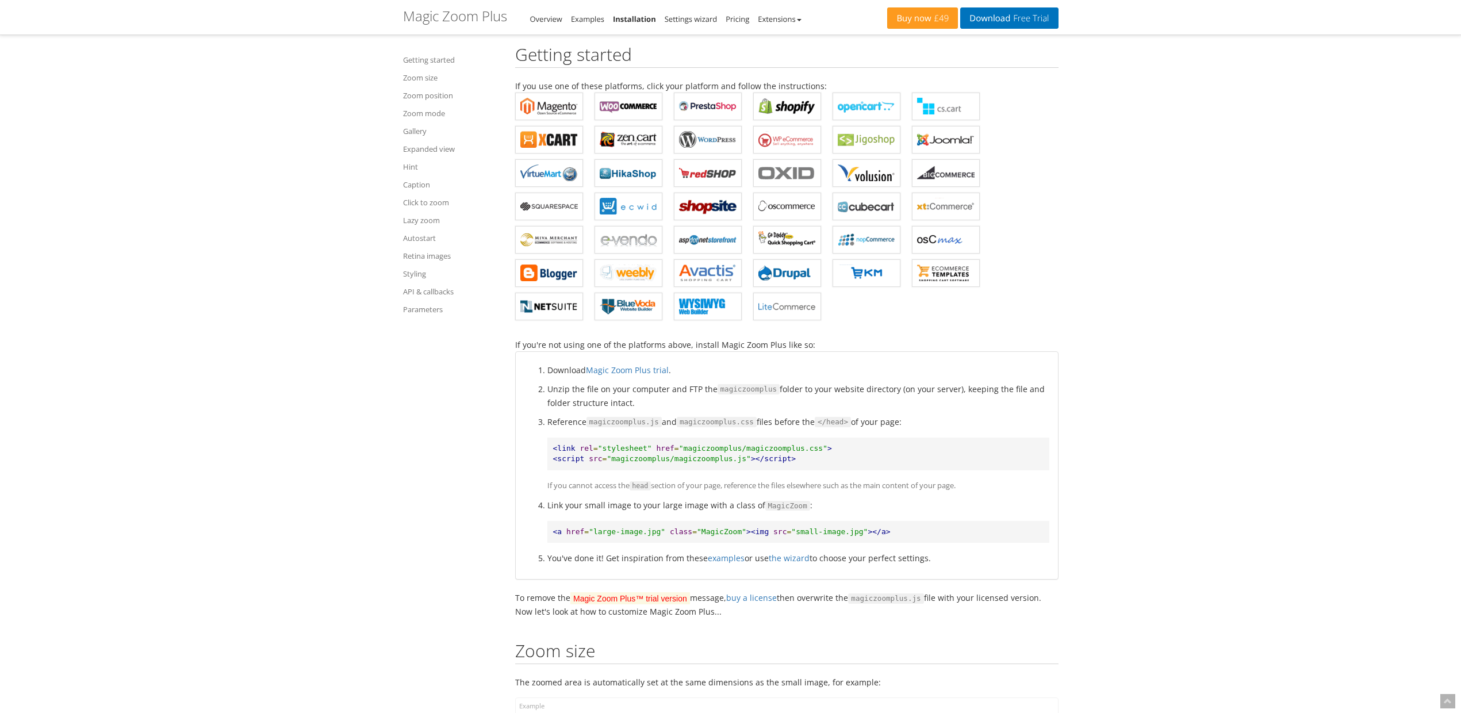 This screenshot has width=1461, height=713. What do you see at coordinates (452, 220) in the screenshot?
I see `a: Lazy zoom` at bounding box center [452, 220].